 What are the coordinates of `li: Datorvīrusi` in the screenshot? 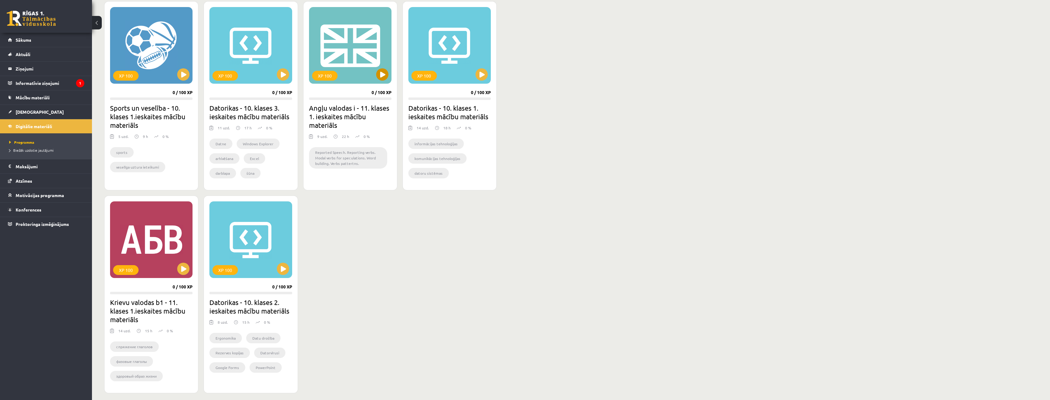 It's located at (270, 353).